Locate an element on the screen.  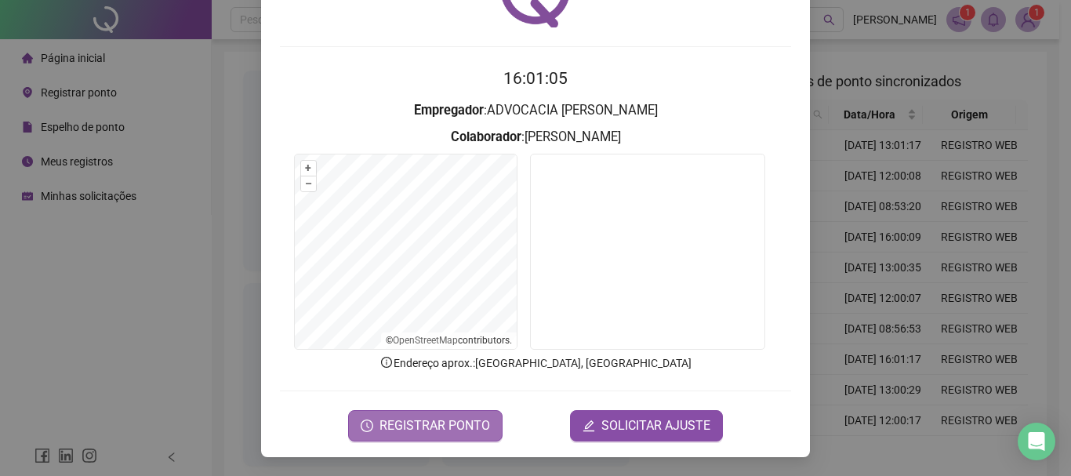
span: SOLICITAR AJUSTE is located at coordinates (655, 426).